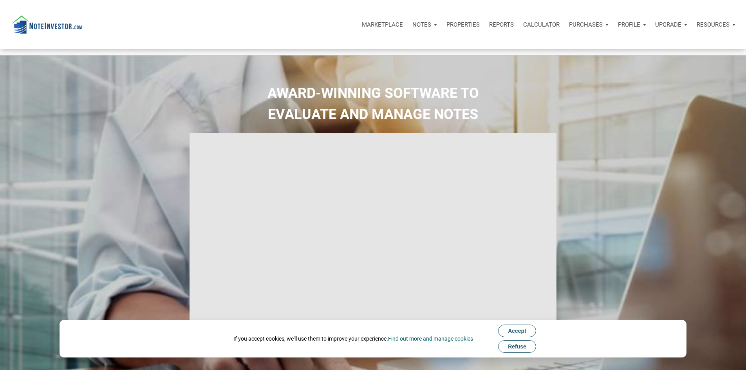  What do you see at coordinates (517, 331) in the screenshot?
I see `button: Accept` at bounding box center [517, 331].